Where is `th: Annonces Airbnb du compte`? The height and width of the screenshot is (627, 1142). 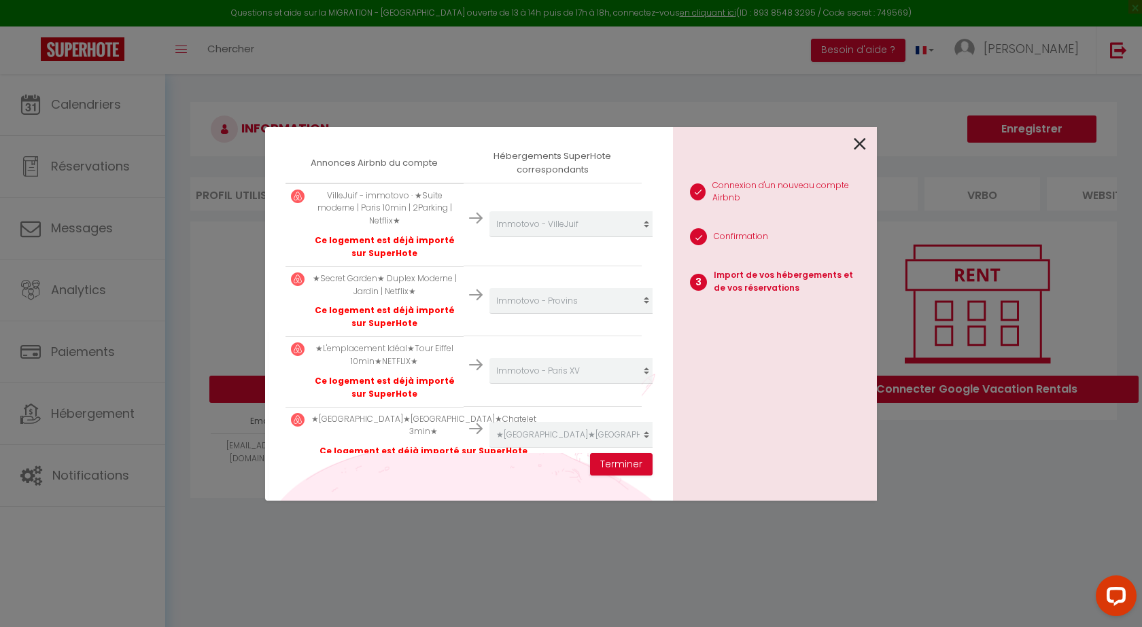 th: Annonces Airbnb du compte is located at coordinates (375, 163).